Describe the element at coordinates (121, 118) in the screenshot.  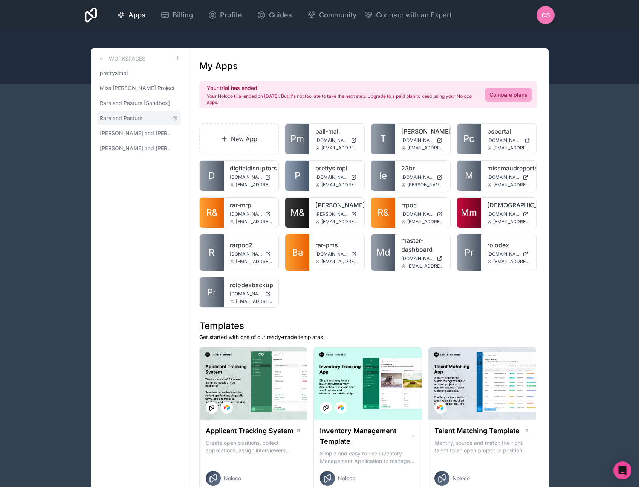
I see `span: Rare and Pasture` at that location.